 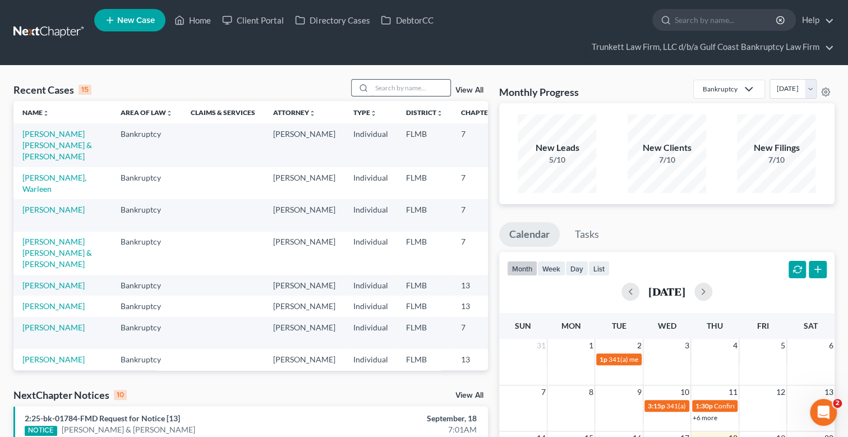 What do you see at coordinates (618, 325) in the screenshot?
I see `span: Tue` at bounding box center [618, 325].